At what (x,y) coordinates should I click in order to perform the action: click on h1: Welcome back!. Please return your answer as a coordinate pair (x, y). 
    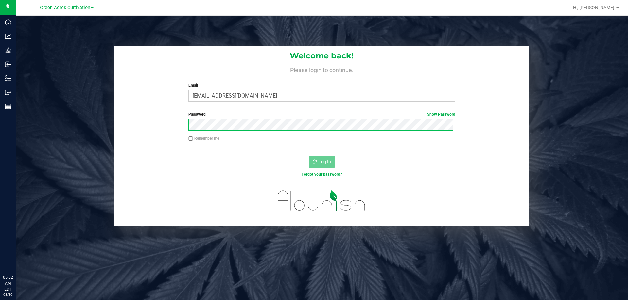
    Looking at the image, I should click on (322, 56).